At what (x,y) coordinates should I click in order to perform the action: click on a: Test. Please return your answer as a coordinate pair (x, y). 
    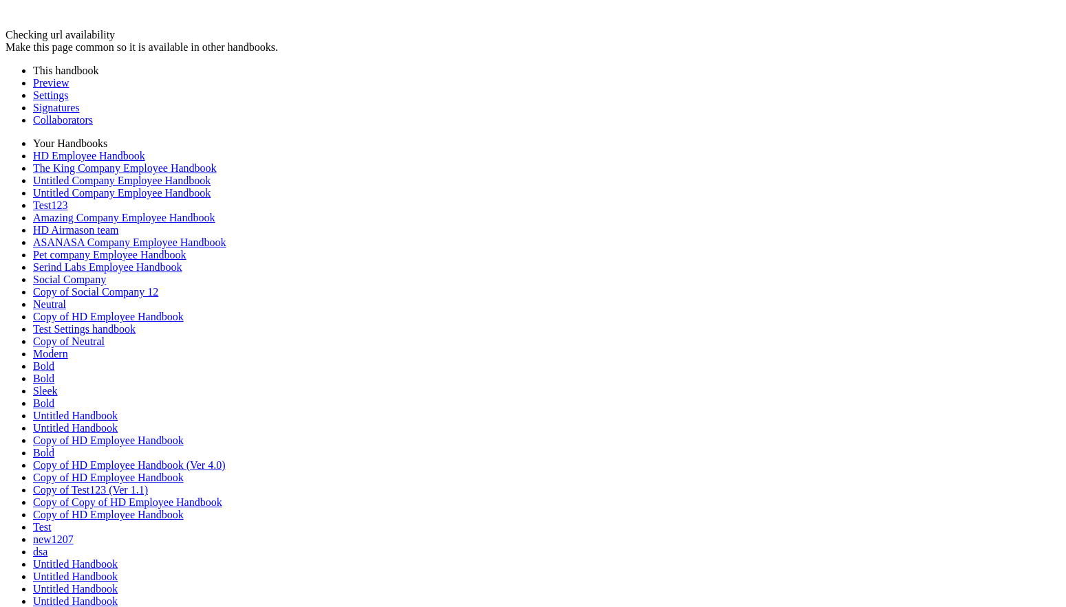
    Looking at the image, I should click on (42, 527).